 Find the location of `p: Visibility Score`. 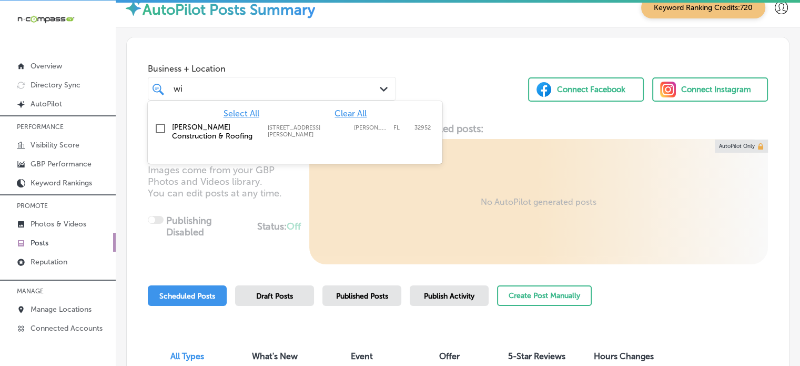

p: Visibility Score is located at coordinates (55, 145).